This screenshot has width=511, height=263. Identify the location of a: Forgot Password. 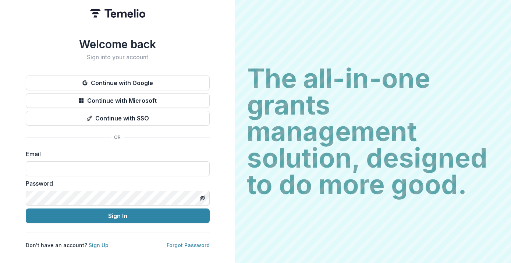
(188, 244).